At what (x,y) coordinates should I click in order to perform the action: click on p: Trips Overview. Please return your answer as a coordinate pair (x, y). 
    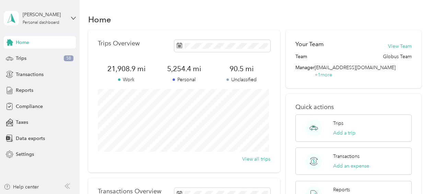
    Looking at the image, I should click on (119, 43).